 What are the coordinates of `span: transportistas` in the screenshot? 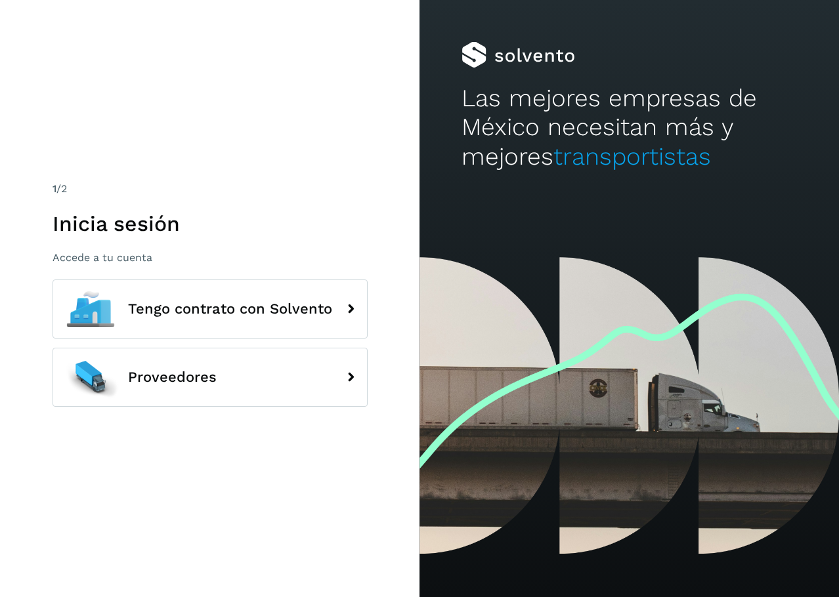 It's located at (632, 156).